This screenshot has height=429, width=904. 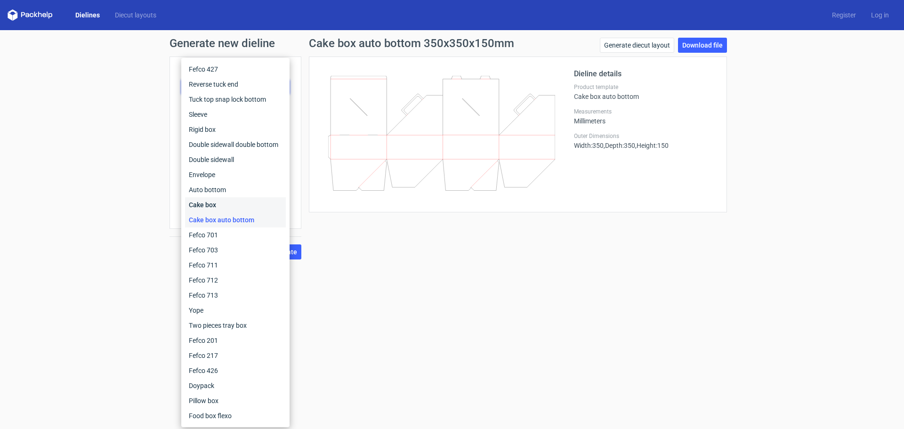 What do you see at coordinates (235, 175) in the screenshot?
I see `div: Envelope` at bounding box center [235, 175].